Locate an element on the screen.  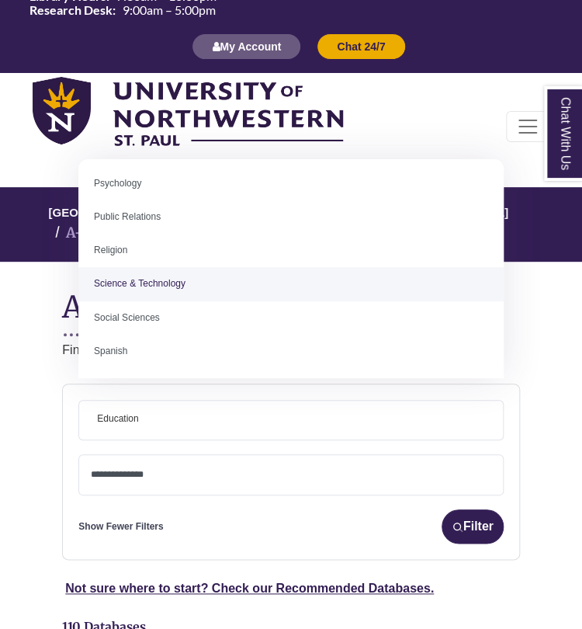
button: Toggle navigation is located at coordinates (528, 127).